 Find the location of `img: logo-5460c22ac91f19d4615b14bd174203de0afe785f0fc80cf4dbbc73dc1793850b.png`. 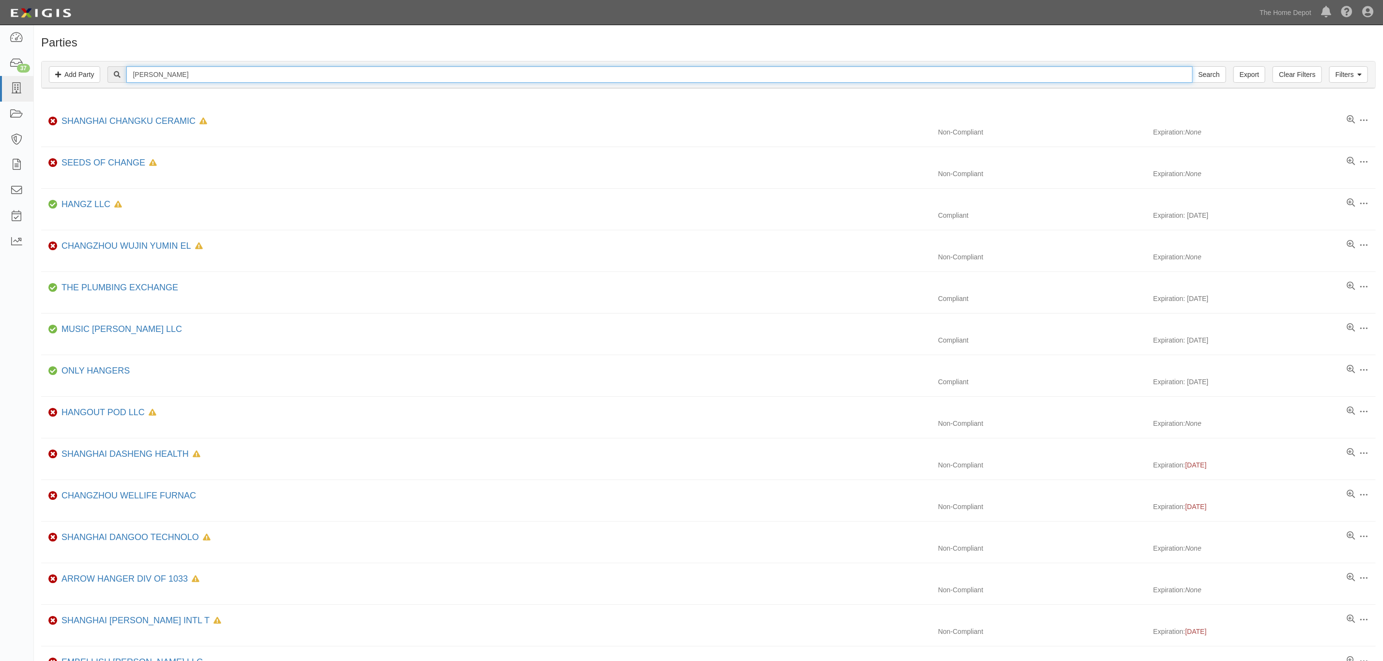

img: logo-5460c22ac91f19d4615b14bd174203de0afe785f0fc80cf4dbbc73dc1793850b.png is located at coordinates (41, 13).